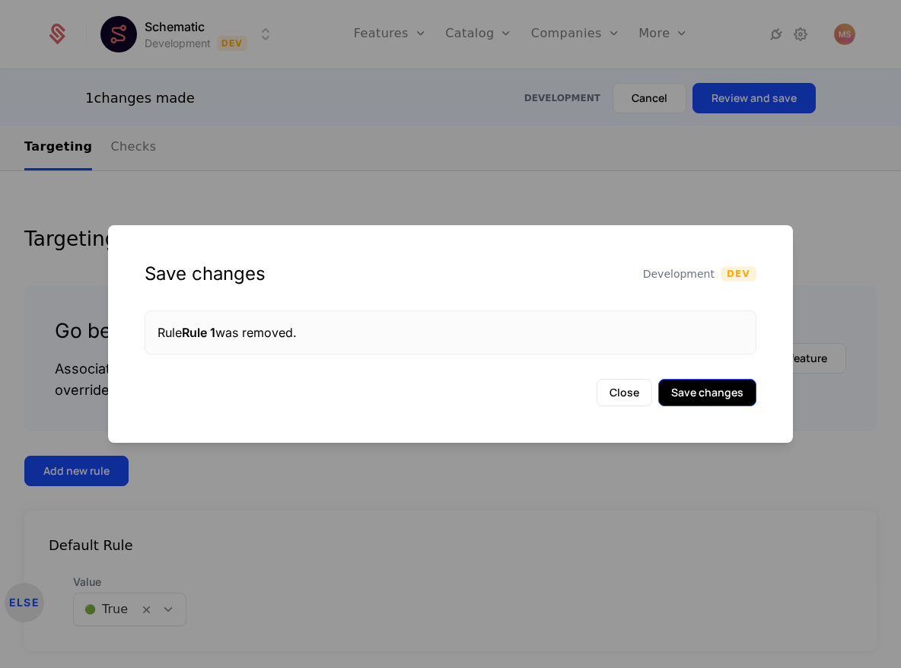  I want to click on span: Development, so click(679, 274).